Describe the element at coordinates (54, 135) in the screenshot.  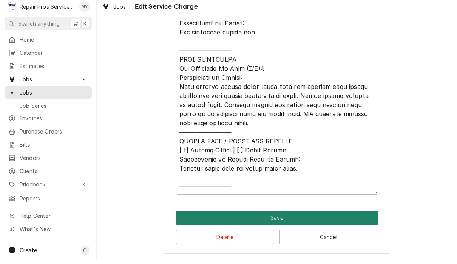
I see `span: Purchase Orders` at that location.